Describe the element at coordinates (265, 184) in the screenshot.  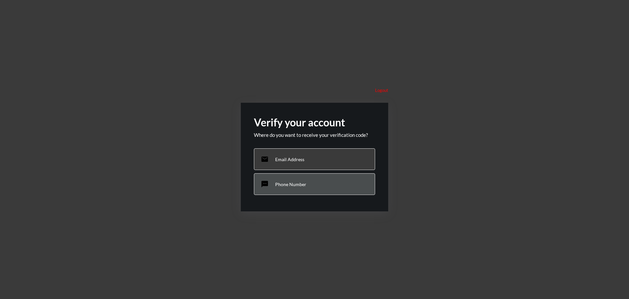
I see `mat-icon: sms` at that location.